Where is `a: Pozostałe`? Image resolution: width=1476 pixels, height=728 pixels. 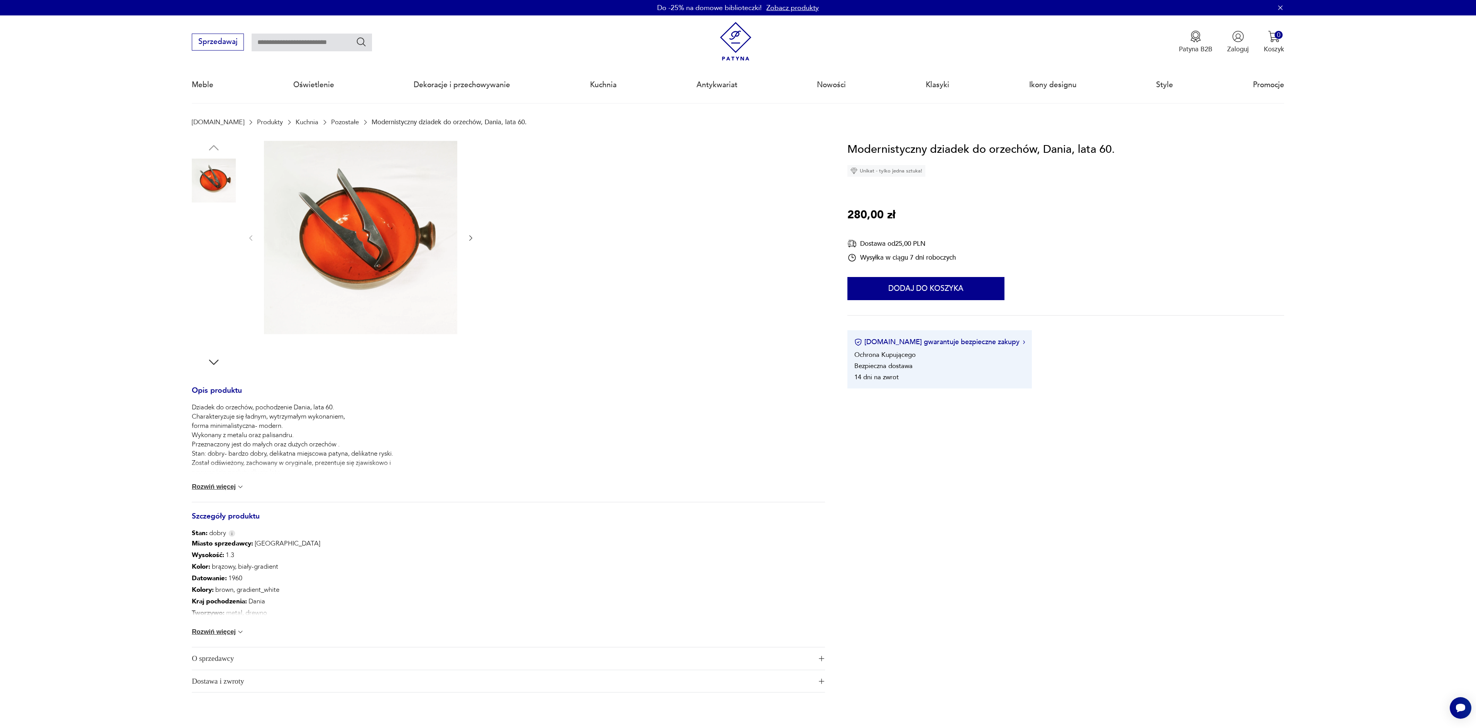
a: Pozostałe is located at coordinates (345, 122).